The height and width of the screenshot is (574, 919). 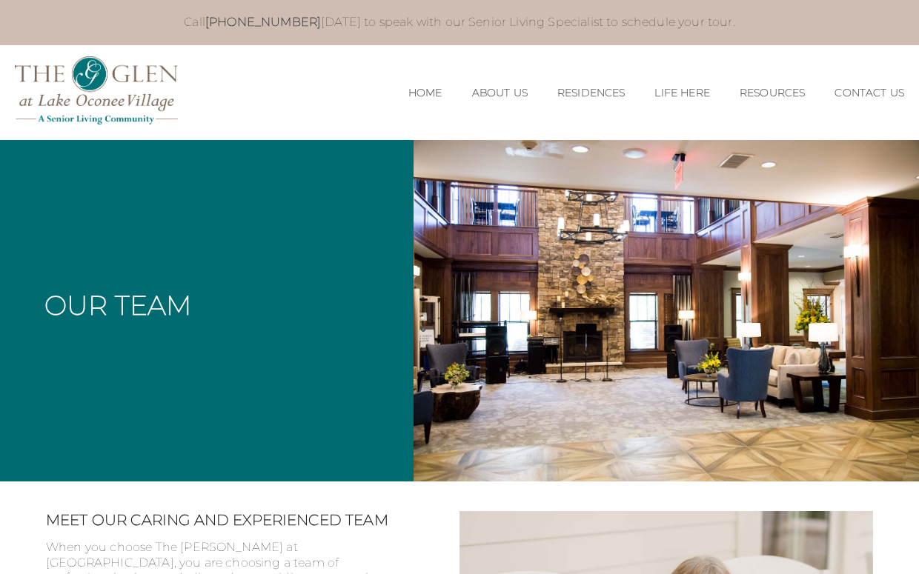 I want to click on a: Life Here, so click(x=682, y=93).